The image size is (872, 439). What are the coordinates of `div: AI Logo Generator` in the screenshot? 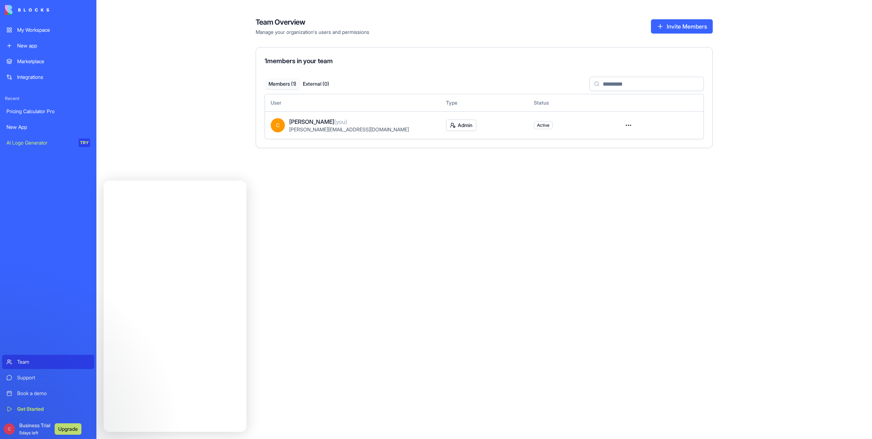 It's located at (40, 143).